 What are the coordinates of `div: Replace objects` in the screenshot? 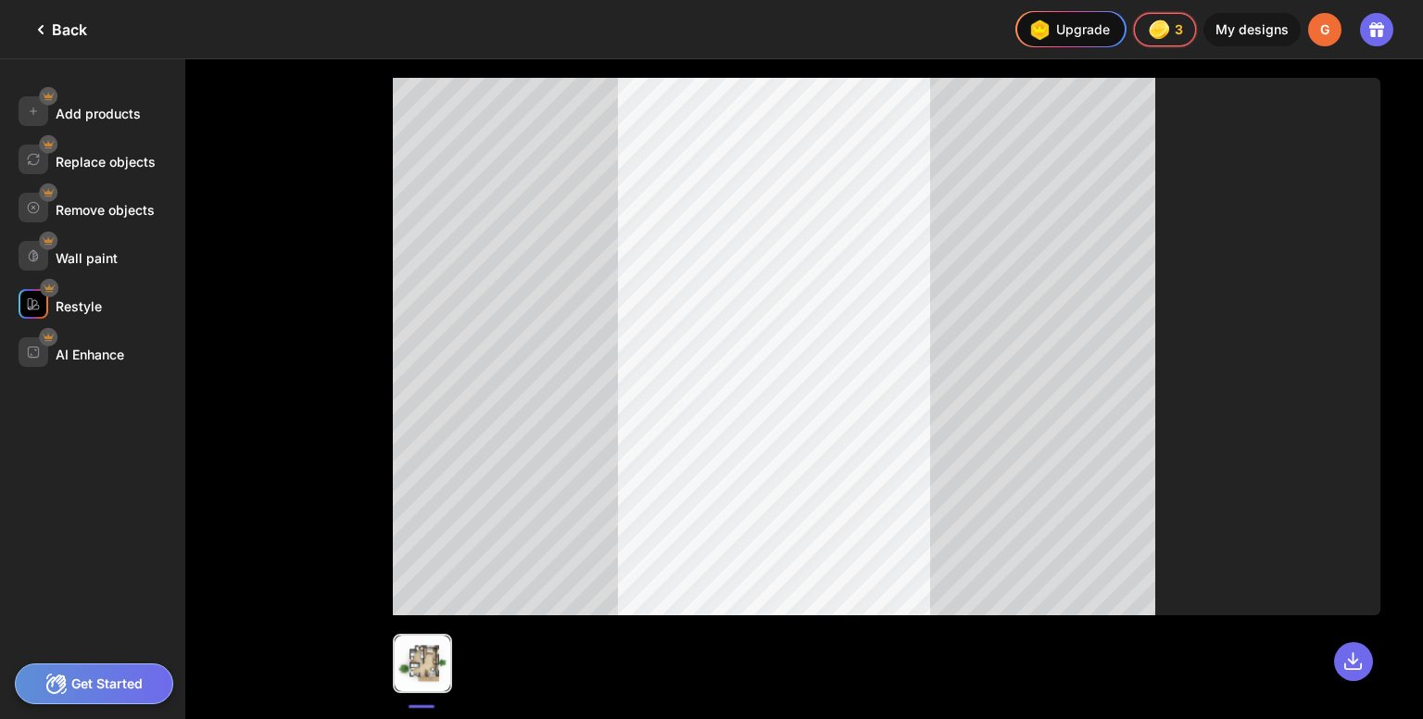 It's located at (106, 161).